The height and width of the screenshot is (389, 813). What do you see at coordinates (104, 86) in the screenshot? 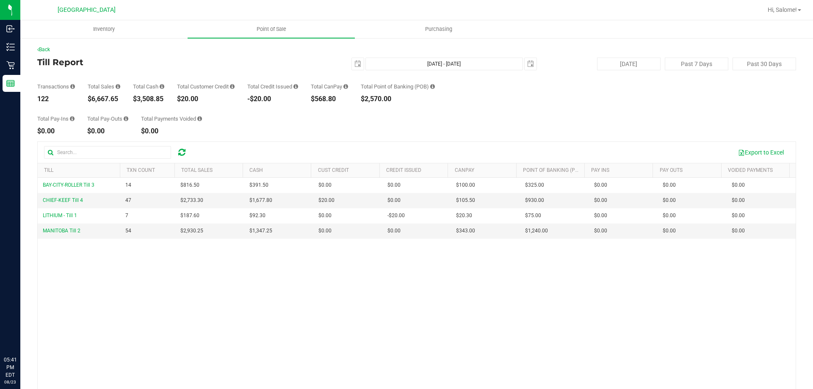
I see `div: Total Sales` at bounding box center [104, 86].